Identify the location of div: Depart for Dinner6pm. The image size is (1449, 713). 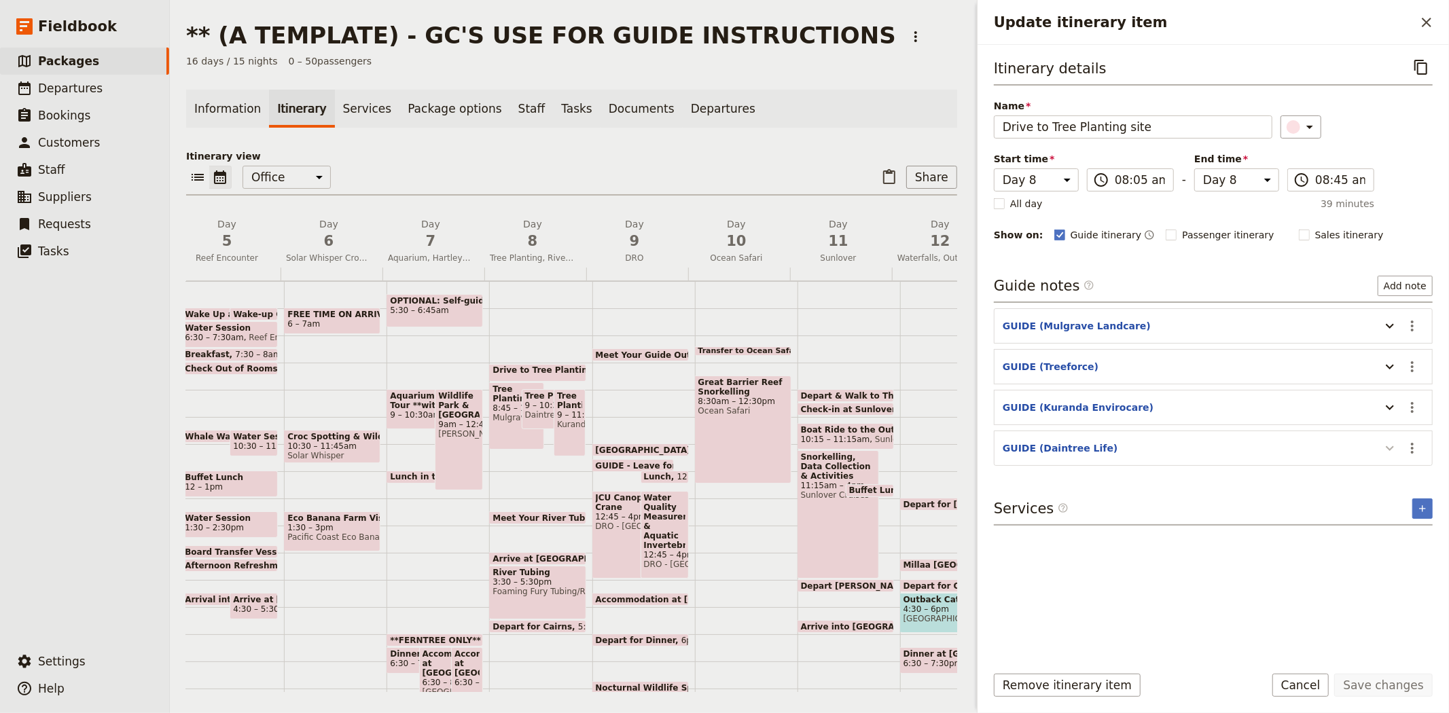
(641, 640).